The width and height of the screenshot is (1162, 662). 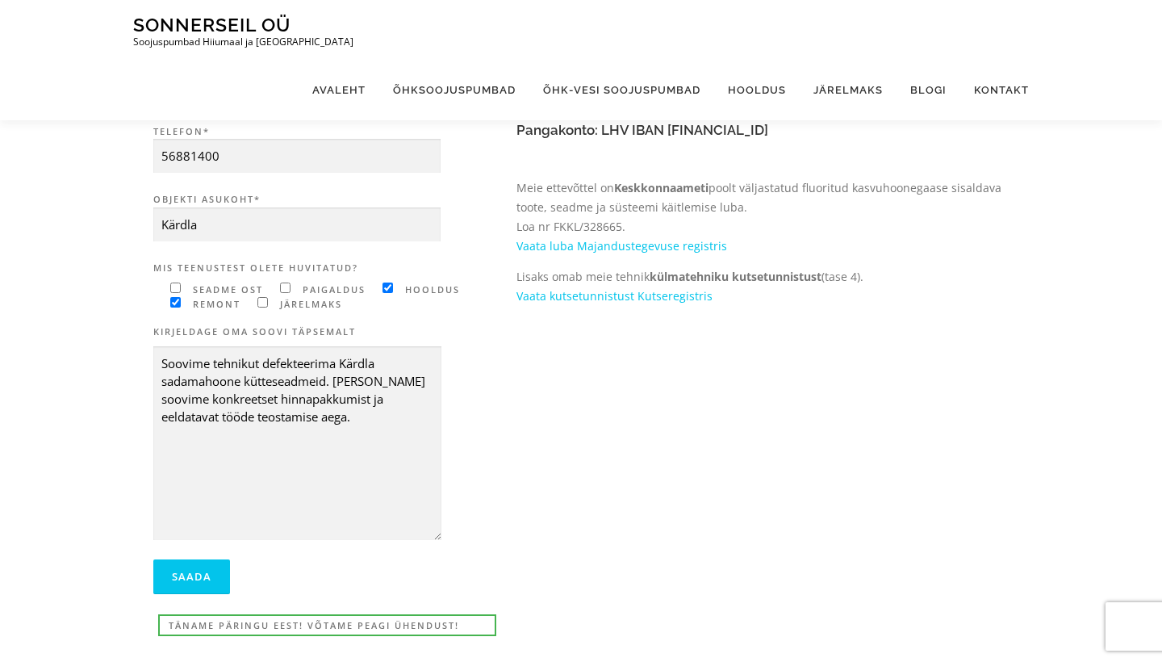 What do you see at coordinates (763, 216) in the screenshot?
I see `p: Meie ettevõttel on poolt väljastatud fluoritud kasvuhoonegaase sisaldava toote, seadme ja süsteem...` at bounding box center [763, 216].